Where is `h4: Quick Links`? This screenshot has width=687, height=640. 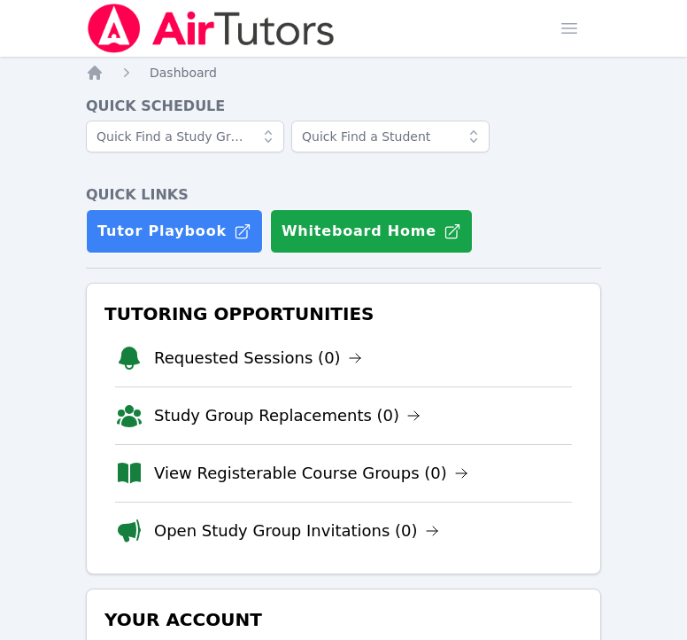
h4: Quick Links is located at coordinates (344, 195).